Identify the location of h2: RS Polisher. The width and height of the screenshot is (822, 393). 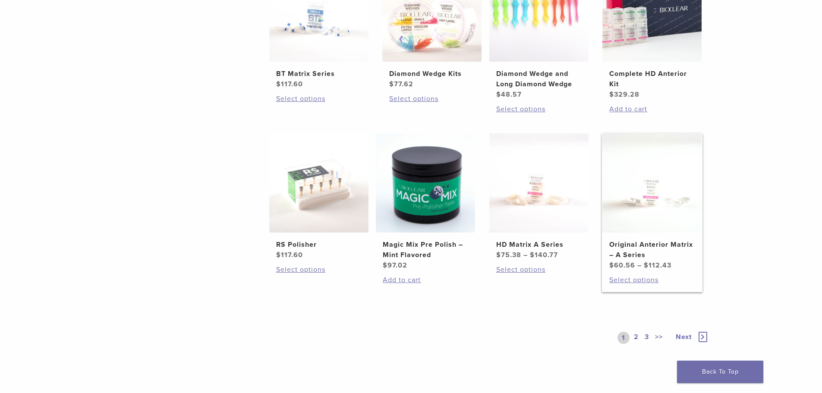
(319, 245).